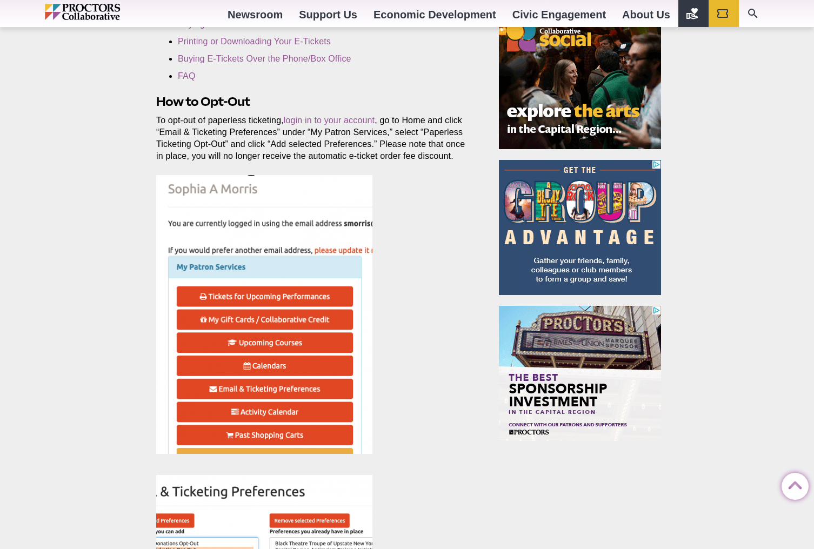  What do you see at coordinates (203, 102) in the screenshot?
I see `strong: How to Opt-Out` at bounding box center [203, 102].